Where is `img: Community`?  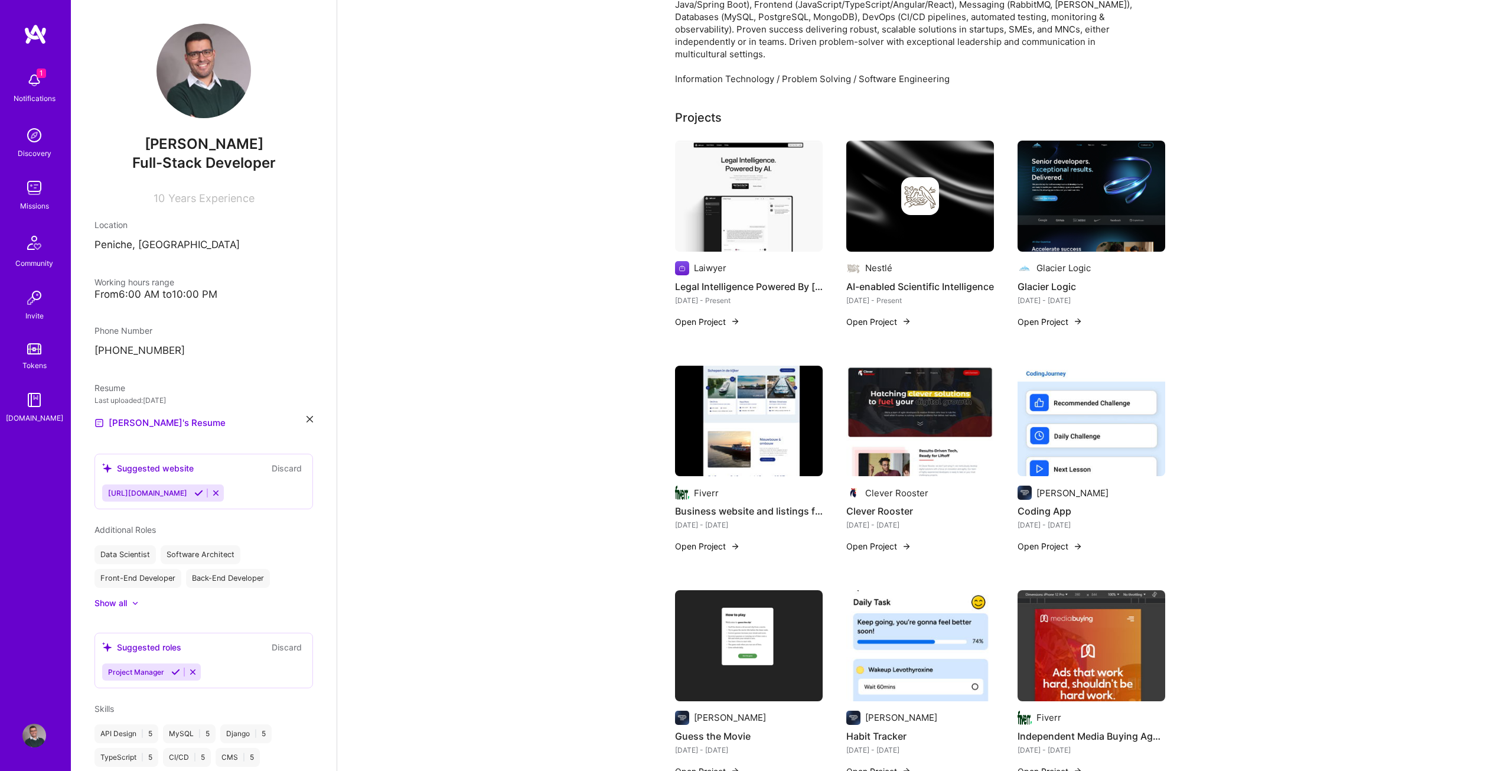 img: Community is located at coordinates (34, 243).